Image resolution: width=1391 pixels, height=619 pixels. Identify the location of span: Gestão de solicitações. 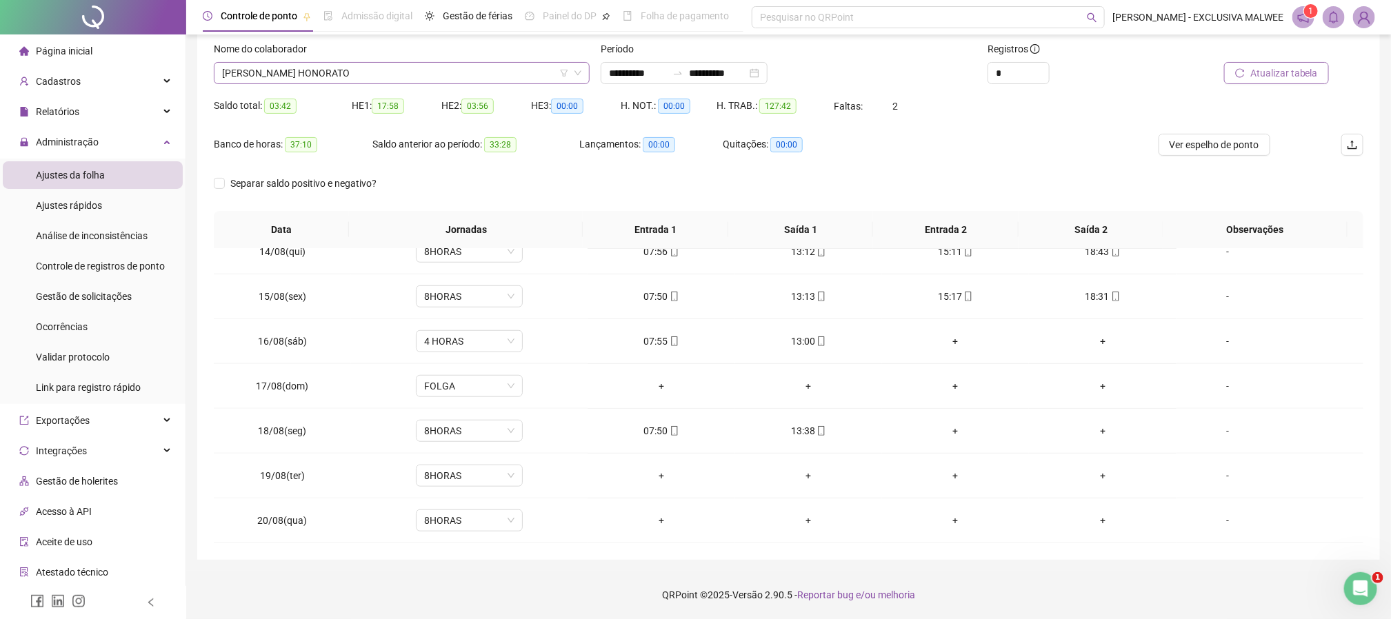
(83, 297).